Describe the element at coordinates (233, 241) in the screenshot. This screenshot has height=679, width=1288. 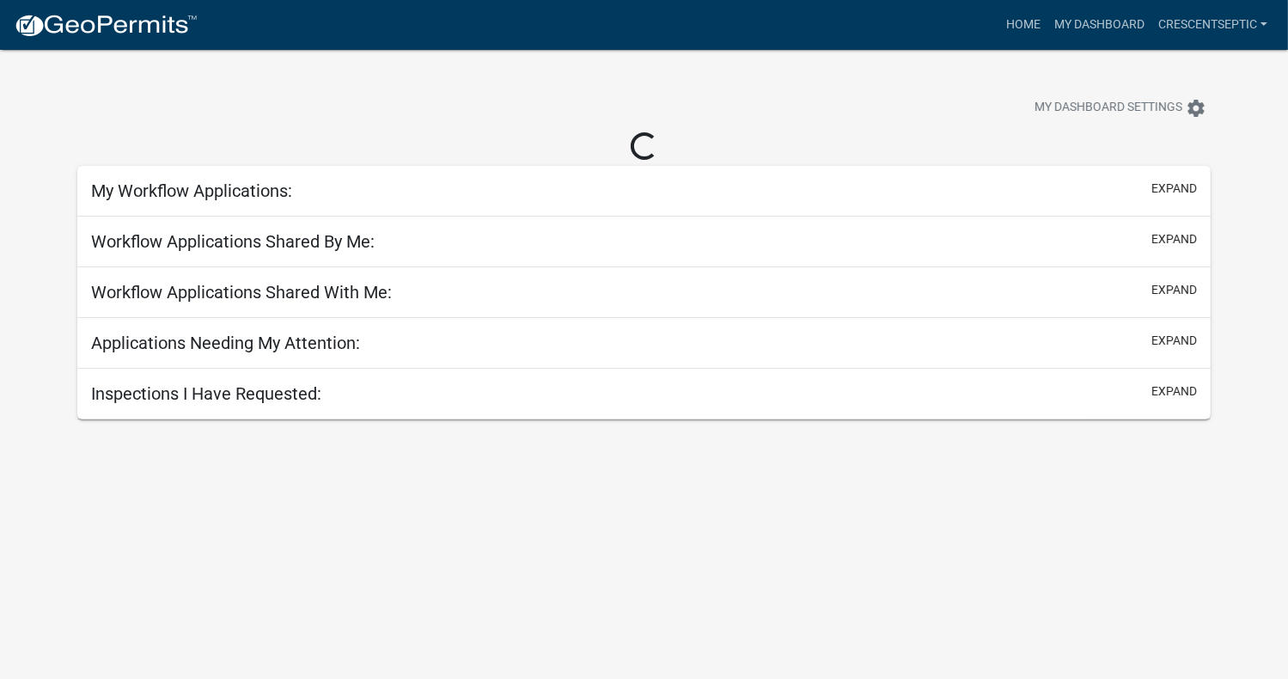
I see `h5: Workflow Applications Shared By Me:` at that location.